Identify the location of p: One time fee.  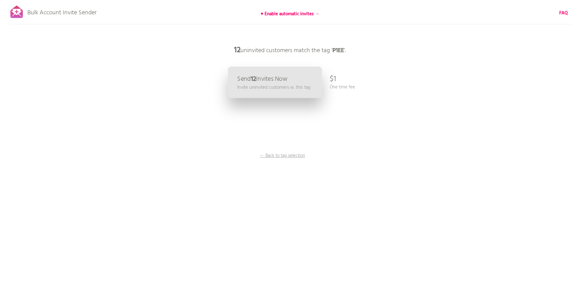
(342, 87).